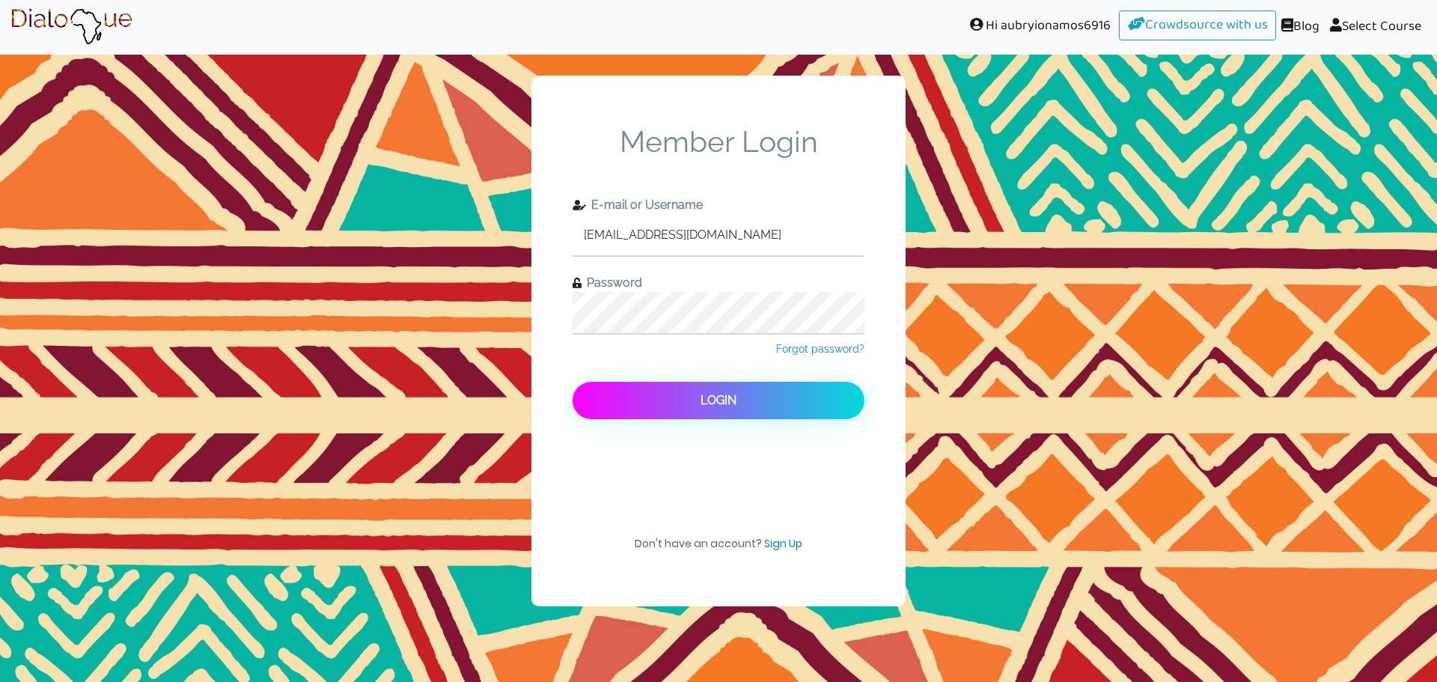  I want to click on a: Blog, so click(1300, 27).